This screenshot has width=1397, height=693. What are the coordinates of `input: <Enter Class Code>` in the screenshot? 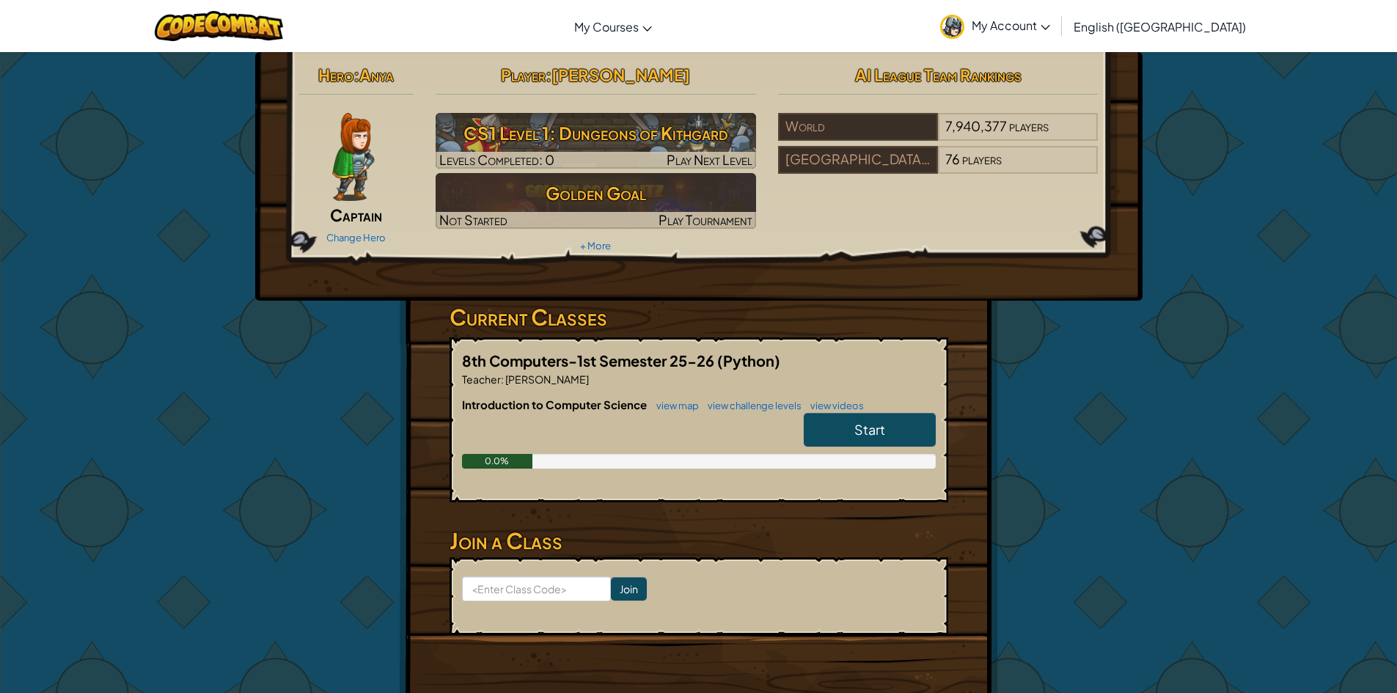 It's located at (536, 589).